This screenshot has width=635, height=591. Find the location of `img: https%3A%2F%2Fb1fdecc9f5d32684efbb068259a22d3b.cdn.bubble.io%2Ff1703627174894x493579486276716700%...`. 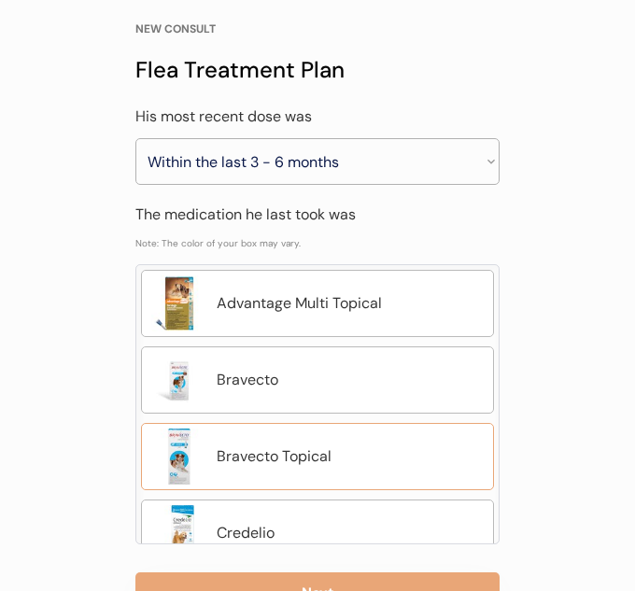

img: https%3A%2F%2Fb1fdecc9f5d32684efbb068259a22d3b.cdn.bubble.io%2Ff1703627174894x493579486276716700%... is located at coordinates (179, 380).